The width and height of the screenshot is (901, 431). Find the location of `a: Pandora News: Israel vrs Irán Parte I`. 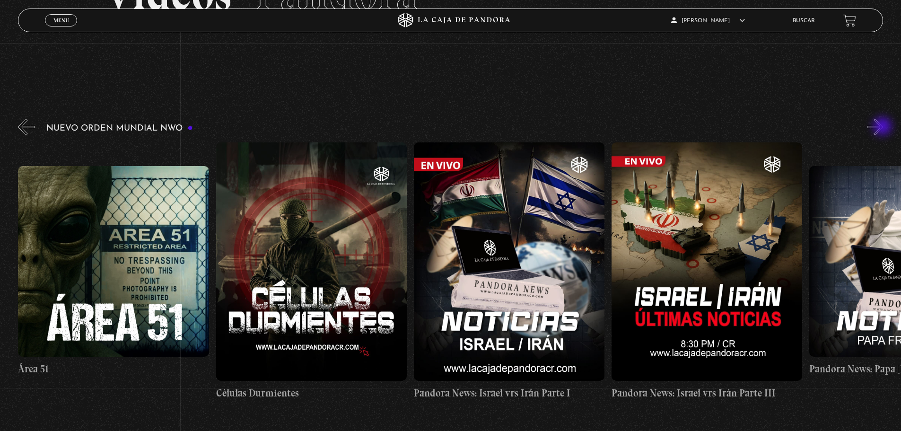

a: Pandora News: Israel vrs Irán Parte I is located at coordinates (509, 271).